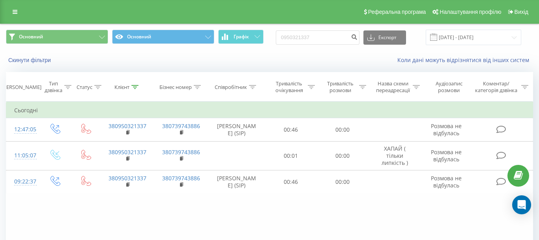  What do you see at coordinates (393, 87) in the screenshot?
I see `div: Назва схеми переадресації` at bounding box center [393, 87].